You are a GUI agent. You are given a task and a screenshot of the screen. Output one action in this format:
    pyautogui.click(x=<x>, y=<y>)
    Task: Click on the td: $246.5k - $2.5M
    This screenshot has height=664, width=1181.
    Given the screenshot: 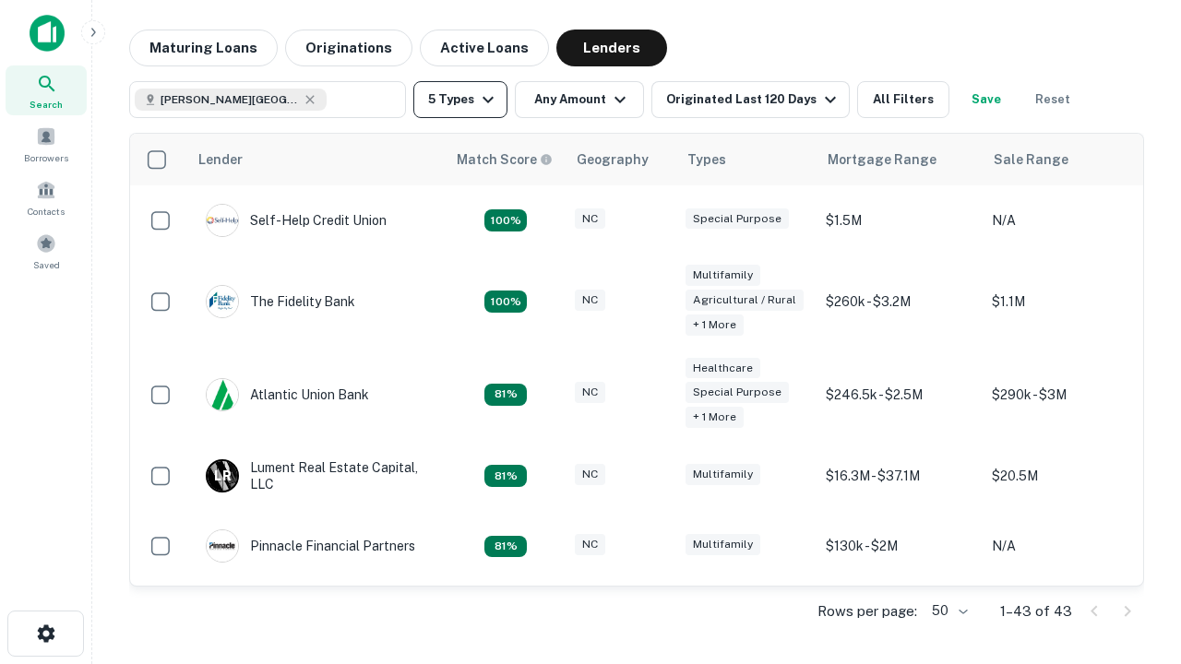 What is the action you would take?
    pyautogui.click(x=899, y=395)
    